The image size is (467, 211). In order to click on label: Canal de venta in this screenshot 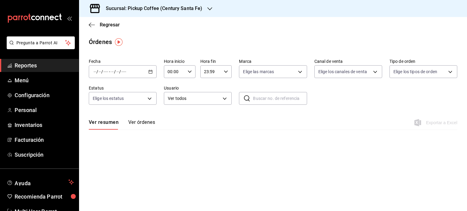, I will do `click(348, 61)`.